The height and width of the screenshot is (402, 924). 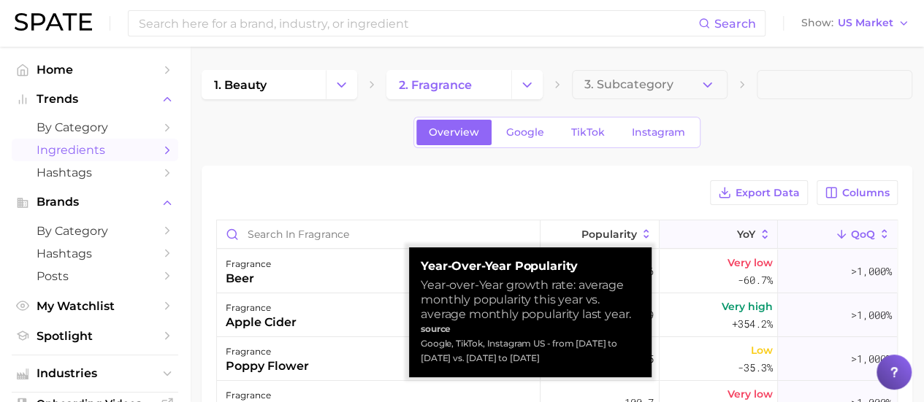 I want to click on button: 3. Subcategory, so click(x=649, y=85).